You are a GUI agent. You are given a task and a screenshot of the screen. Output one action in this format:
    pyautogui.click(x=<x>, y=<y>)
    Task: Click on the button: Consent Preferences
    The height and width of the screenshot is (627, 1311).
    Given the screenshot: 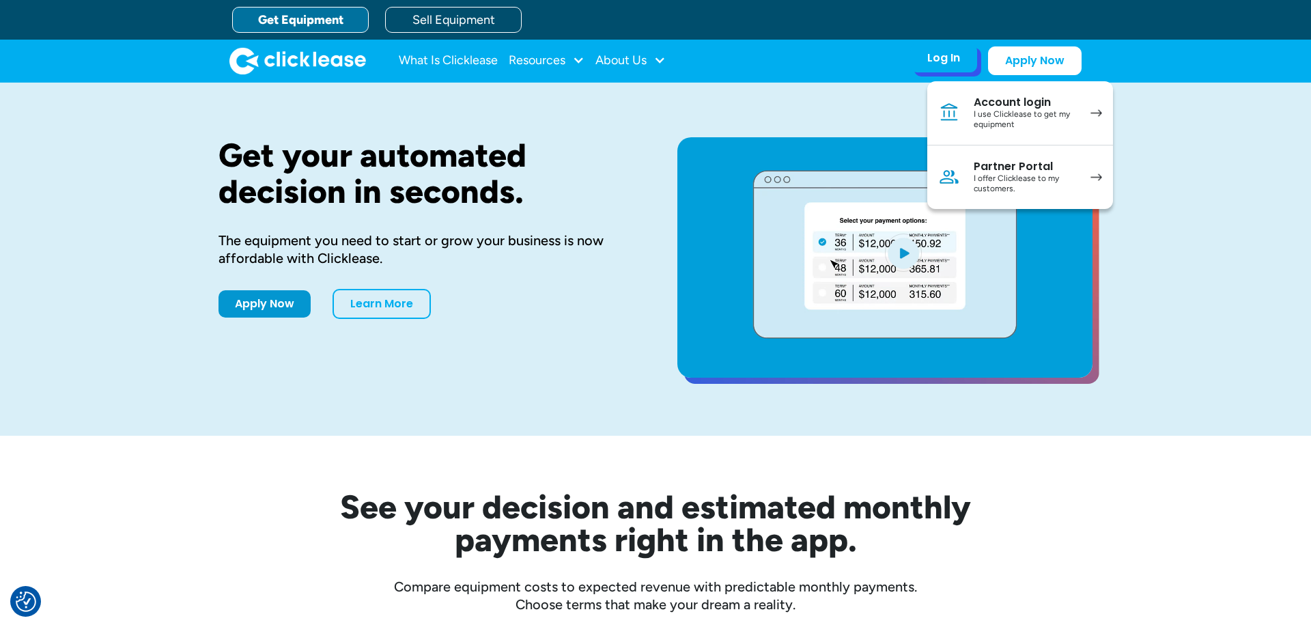 What is the action you would take?
    pyautogui.click(x=26, y=601)
    